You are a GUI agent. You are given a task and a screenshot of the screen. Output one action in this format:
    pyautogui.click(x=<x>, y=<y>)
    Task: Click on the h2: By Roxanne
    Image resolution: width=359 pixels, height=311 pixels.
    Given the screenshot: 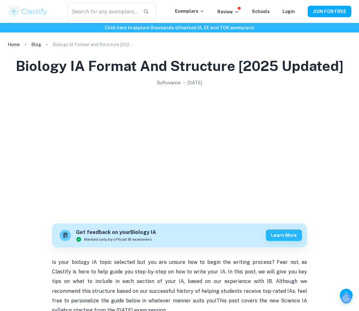 What is the action you would take?
    pyautogui.click(x=169, y=83)
    